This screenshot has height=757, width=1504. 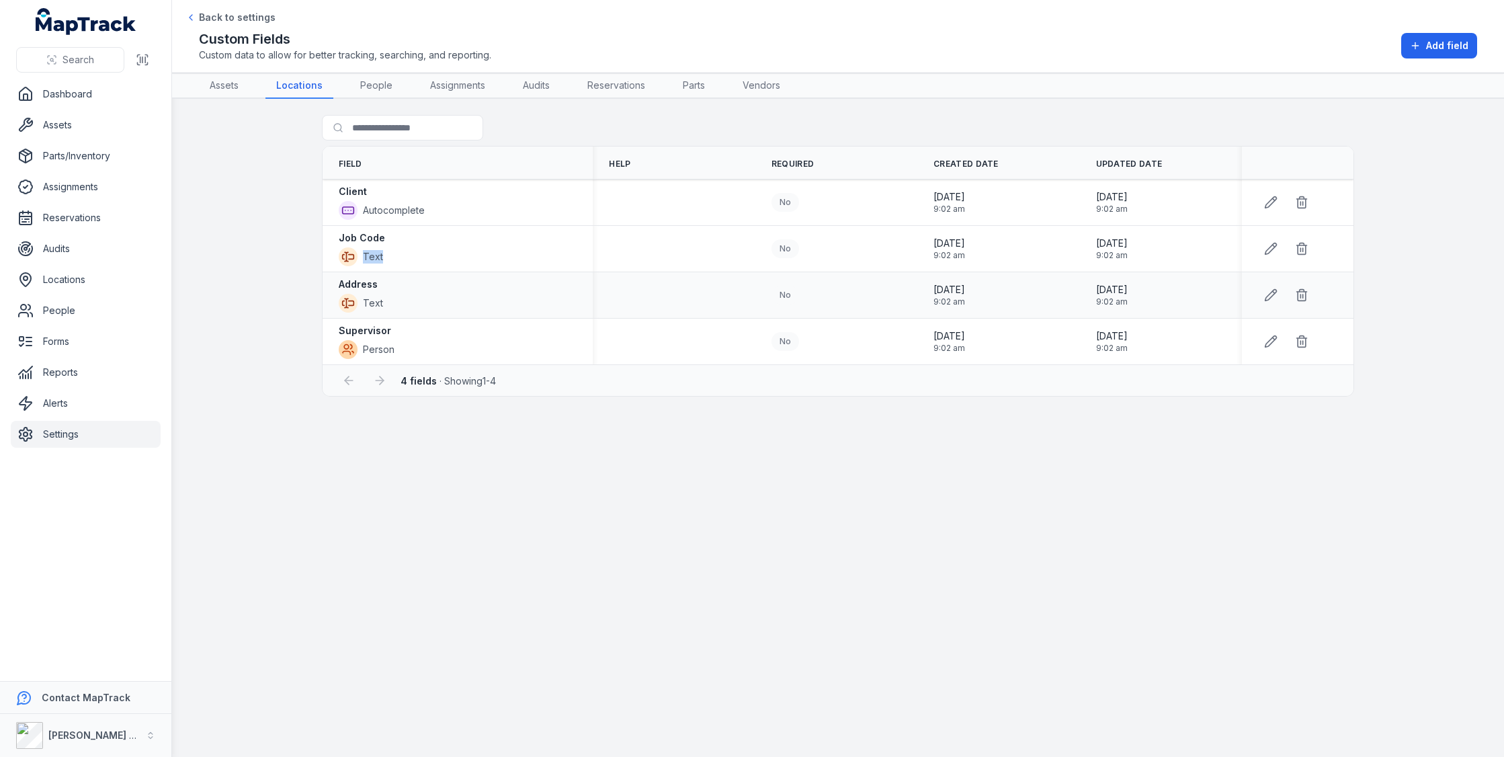 I want to click on strong: Job Code, so click(x=362, y=238).